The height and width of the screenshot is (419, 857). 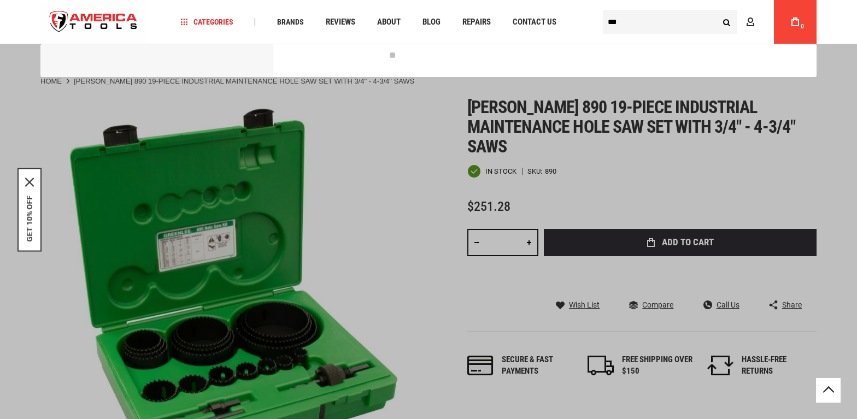 What do you see at coordinates (341, 22) in the screenshot?
I see `span: Reviews` at bounding box center [341, 22].